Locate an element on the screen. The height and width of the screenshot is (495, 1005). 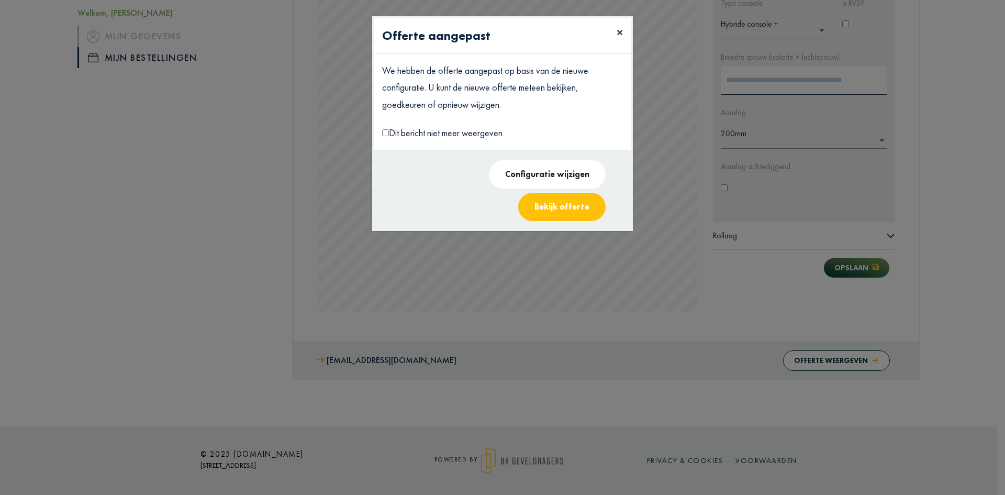
h4: Offerte aangepast is located at coordinates (436, 36).